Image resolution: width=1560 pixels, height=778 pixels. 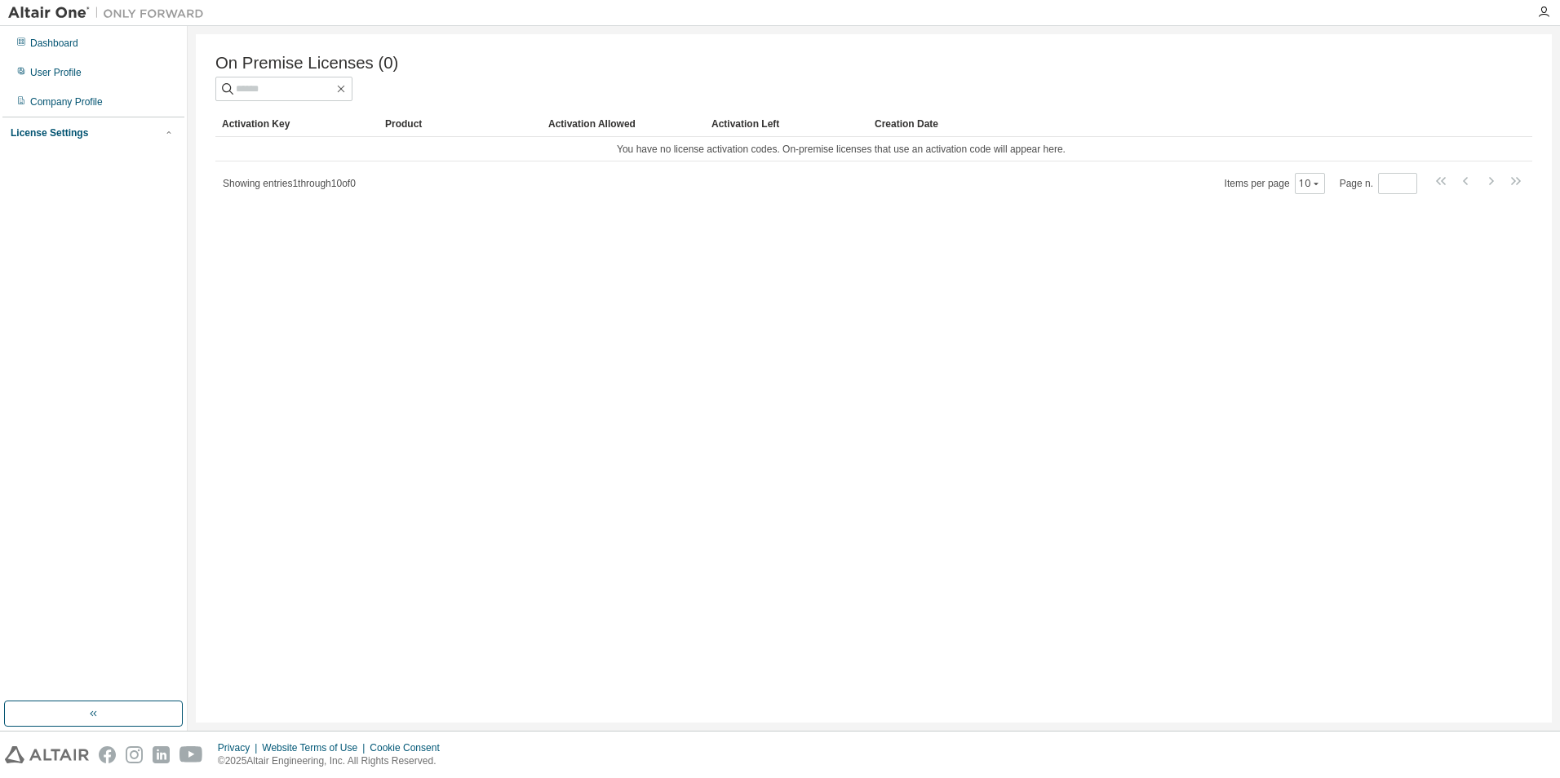 I want to click on td: You have no license activation codes. On-premise licenses that use an activation code will appear..., so click(x=841, y=149).